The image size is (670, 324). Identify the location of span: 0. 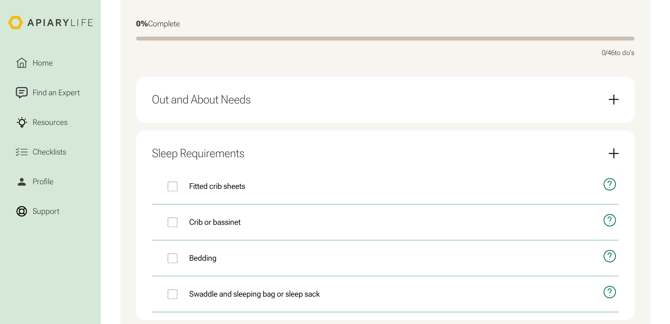
(603, 53).